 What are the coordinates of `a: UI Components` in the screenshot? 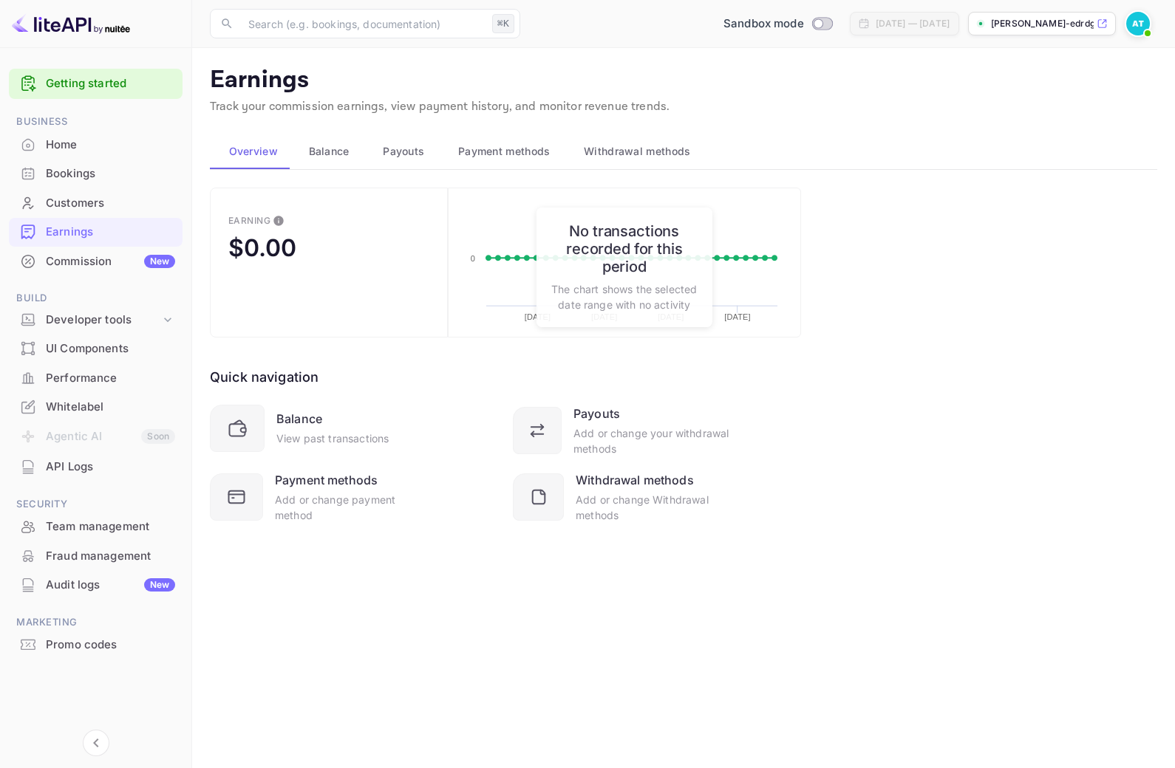 It's located at (95, 348).